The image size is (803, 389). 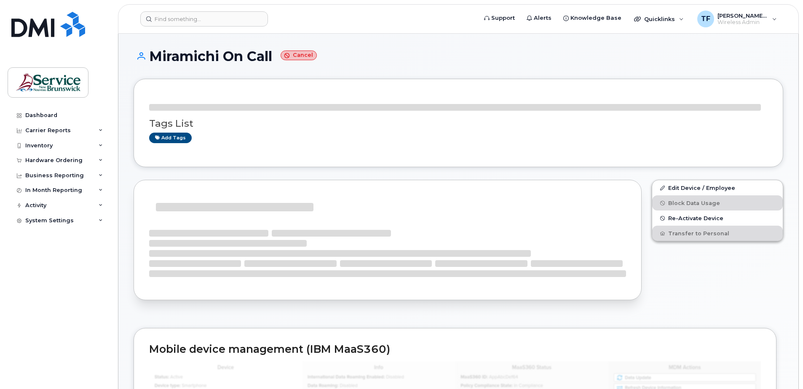 I want to click on h3: Tags List, so click(x=458, y=123).